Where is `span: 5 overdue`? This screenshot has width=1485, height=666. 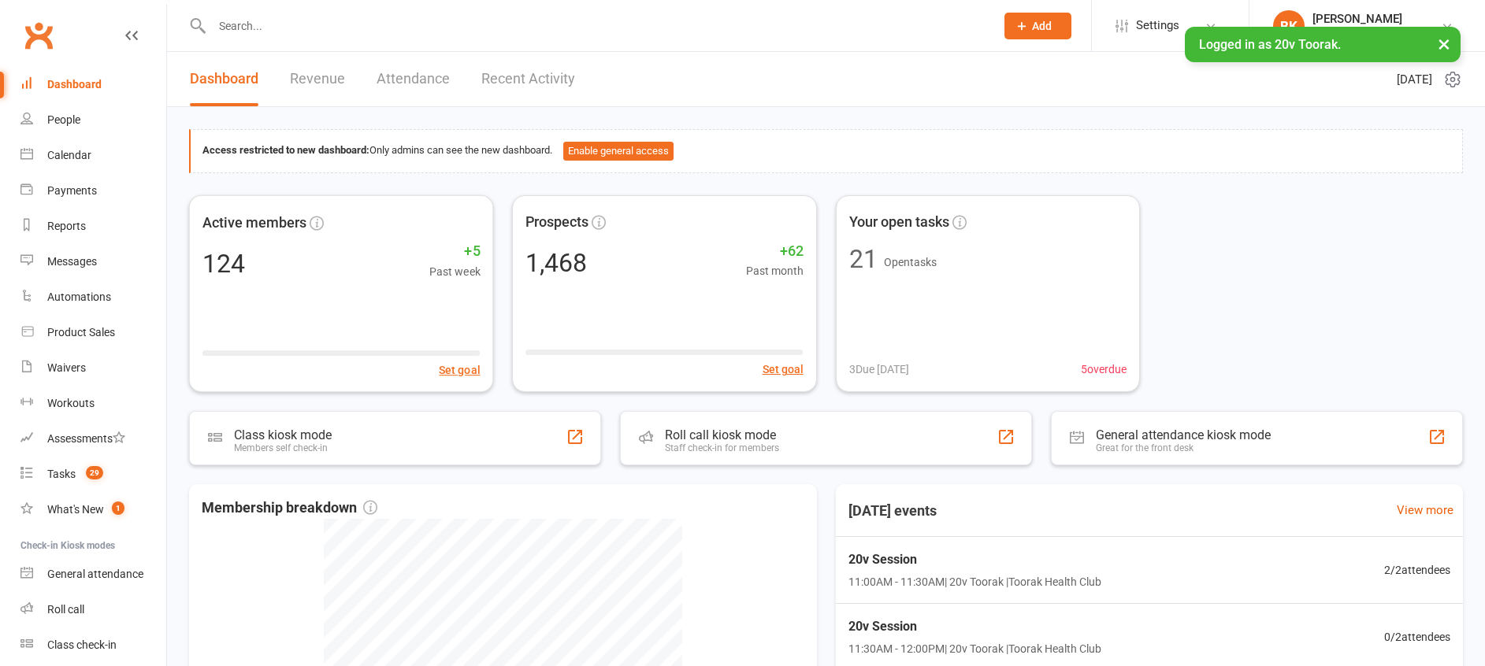 span: 5 overdue is located at coordinates (1103, 369).